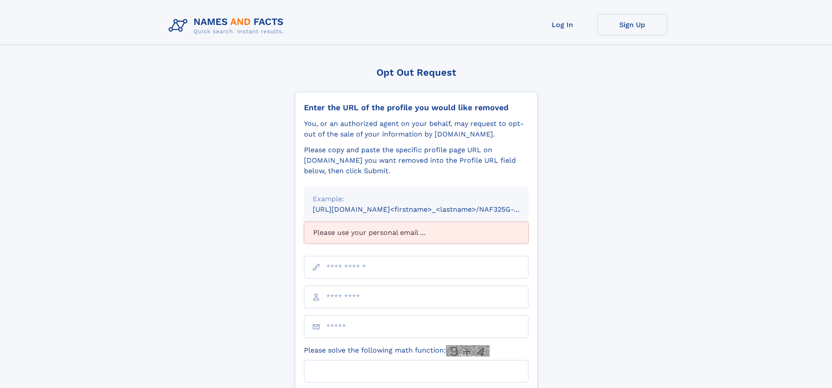 The image size is (832, 388). Describe the element at coordinates (397, 350) in the screenshot. I see `label: Please solve the following math function:` at that location.